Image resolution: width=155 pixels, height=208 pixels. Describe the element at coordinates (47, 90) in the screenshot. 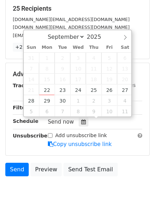

I see `span: September 22, 2025` at that location.